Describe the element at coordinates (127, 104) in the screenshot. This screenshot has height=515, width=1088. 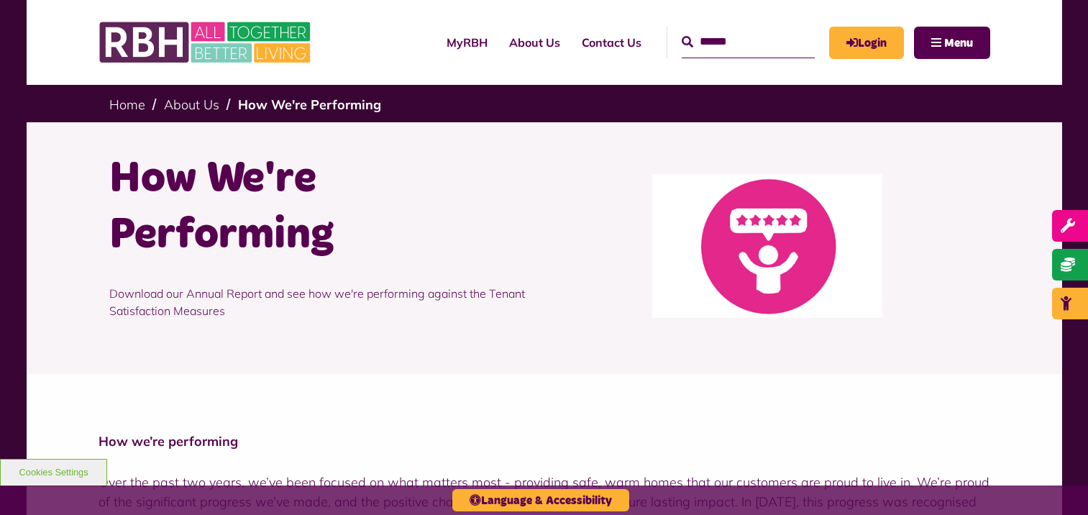
I see `a: Home` at that location.